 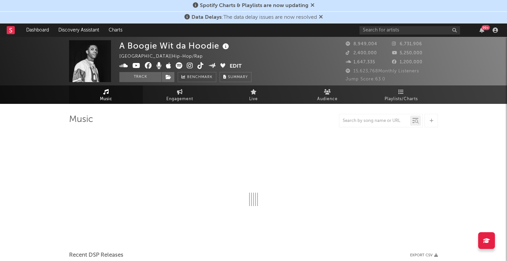 What do you see at coordinates (200, 77) in the screenshot?
I see `span: Benchmark` at bounding box center [200, 77].